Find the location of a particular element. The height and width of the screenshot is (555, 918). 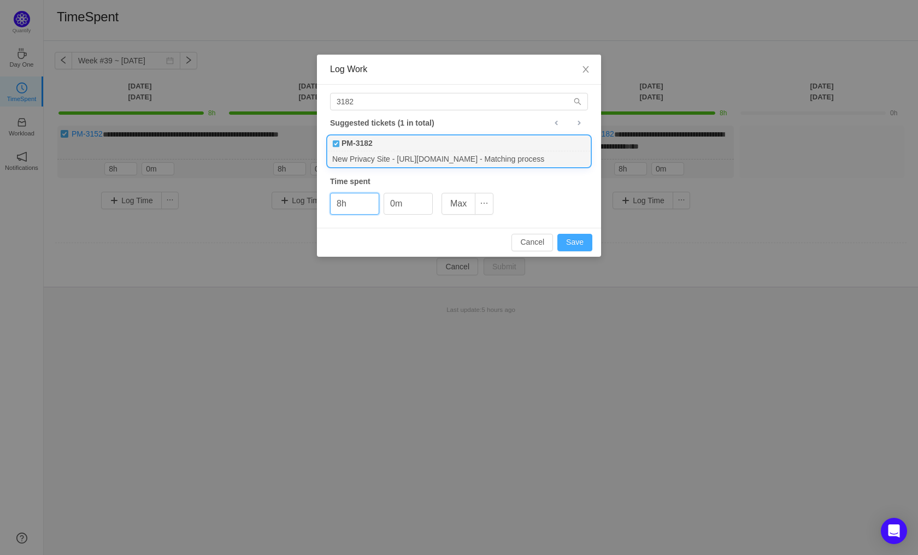

button: Close is located at coordinates (586, 70).